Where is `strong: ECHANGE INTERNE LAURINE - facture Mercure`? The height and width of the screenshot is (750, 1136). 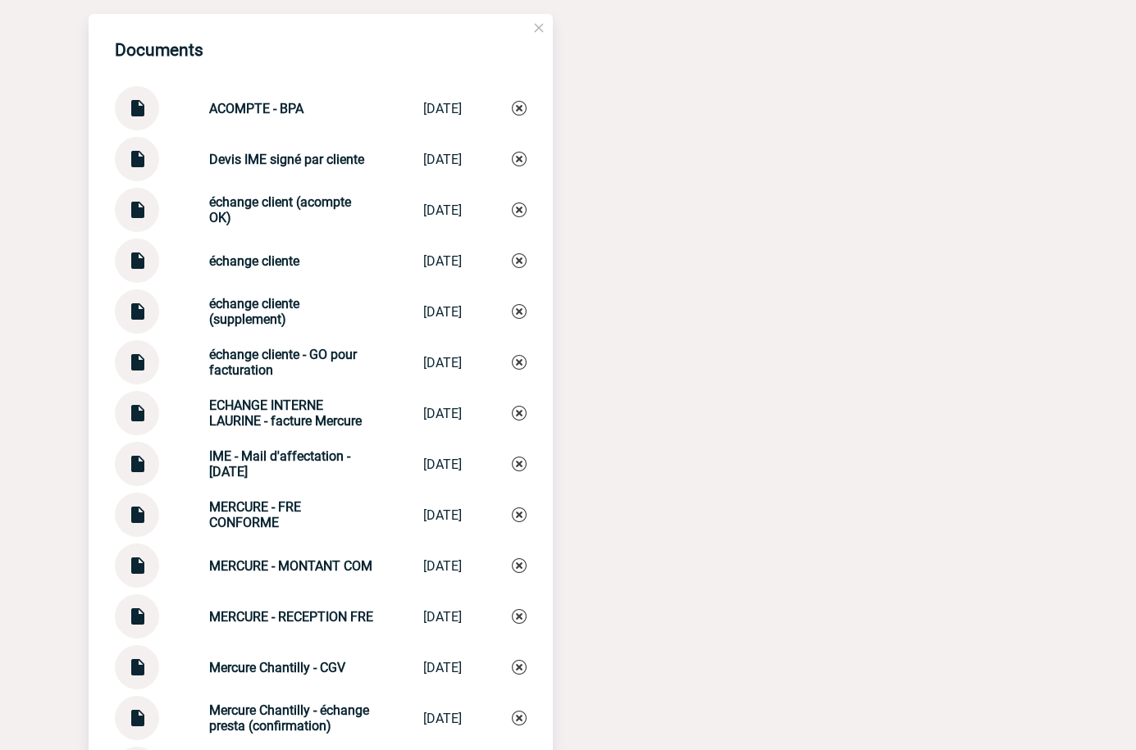
strong: ECHANGE INTERNE LAURINE - facture Mercure is located at coordinates (285, 413).